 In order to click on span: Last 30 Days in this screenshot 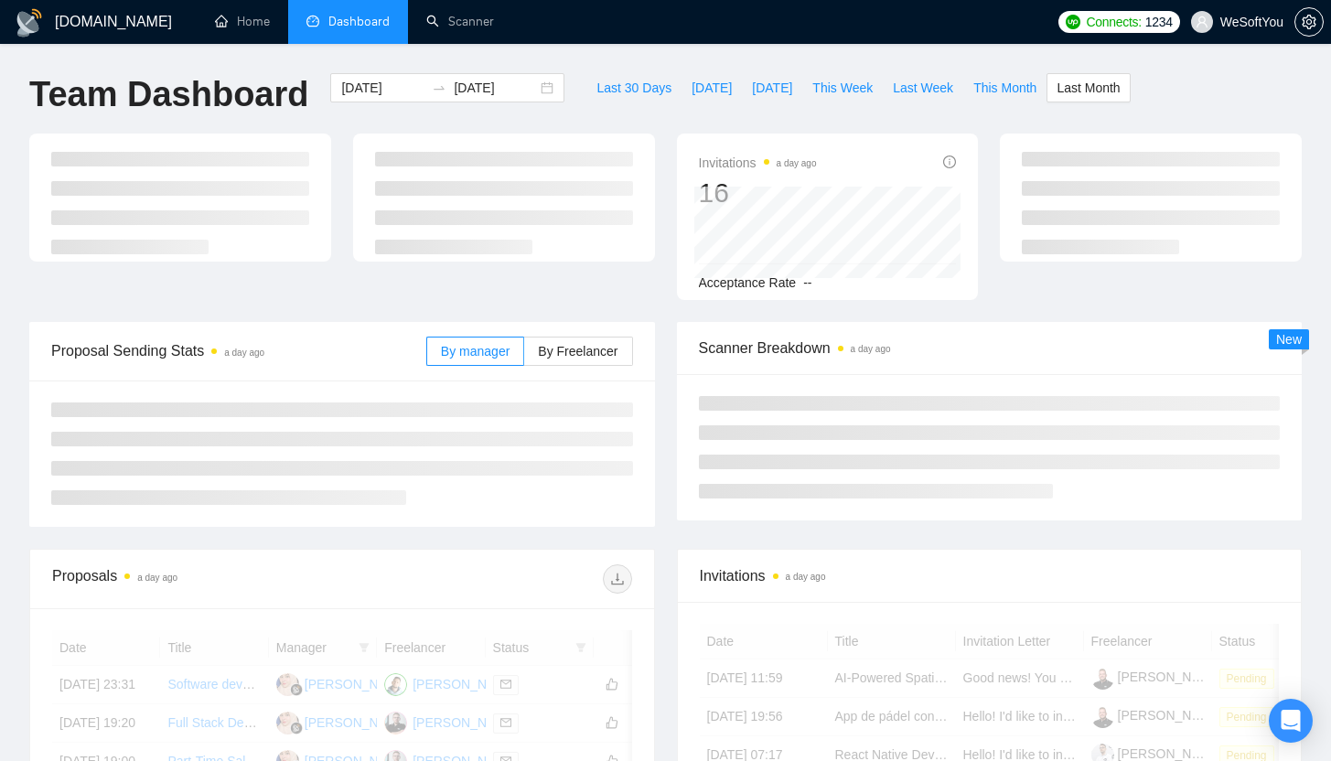, I will do `click(634, 88)`.